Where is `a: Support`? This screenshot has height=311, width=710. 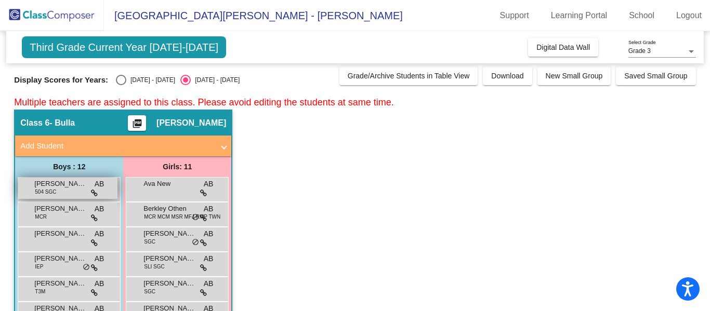 a: Support is located at coordinates (515, 16).